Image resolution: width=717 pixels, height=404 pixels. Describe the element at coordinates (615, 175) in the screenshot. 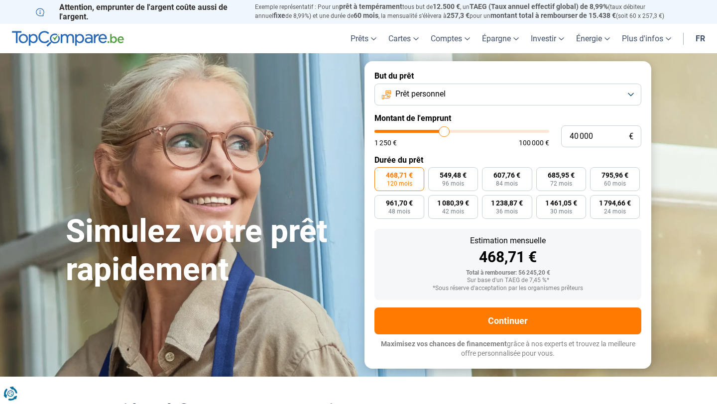

I see `span: 795,96 €` at that location.